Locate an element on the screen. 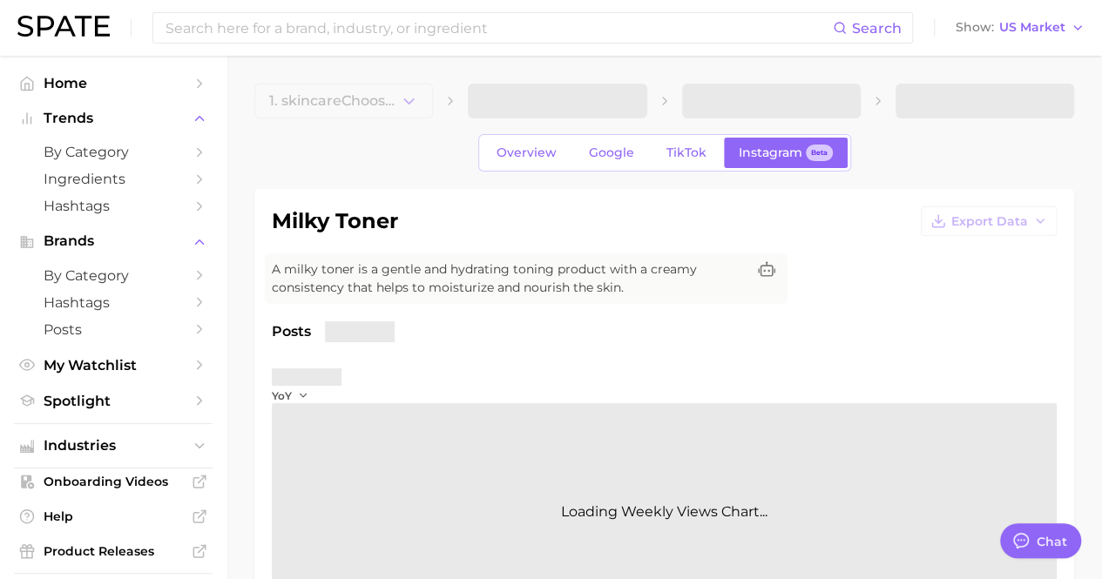 Image resolution: width=1102 pixels, height=579 pixels. span: 1. skincare Choose Category is located at coordinates (335, 101).